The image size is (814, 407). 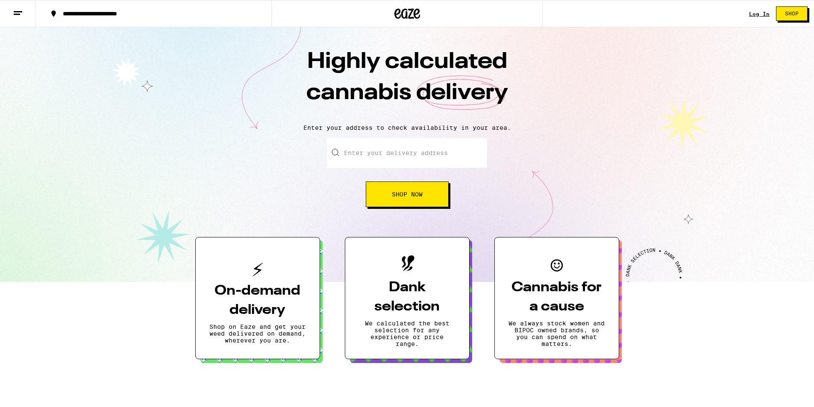 What do you see at coordinates (407, 194) in the screenshot?
I see `button: Shop Now` at bounding box center [407, 194].